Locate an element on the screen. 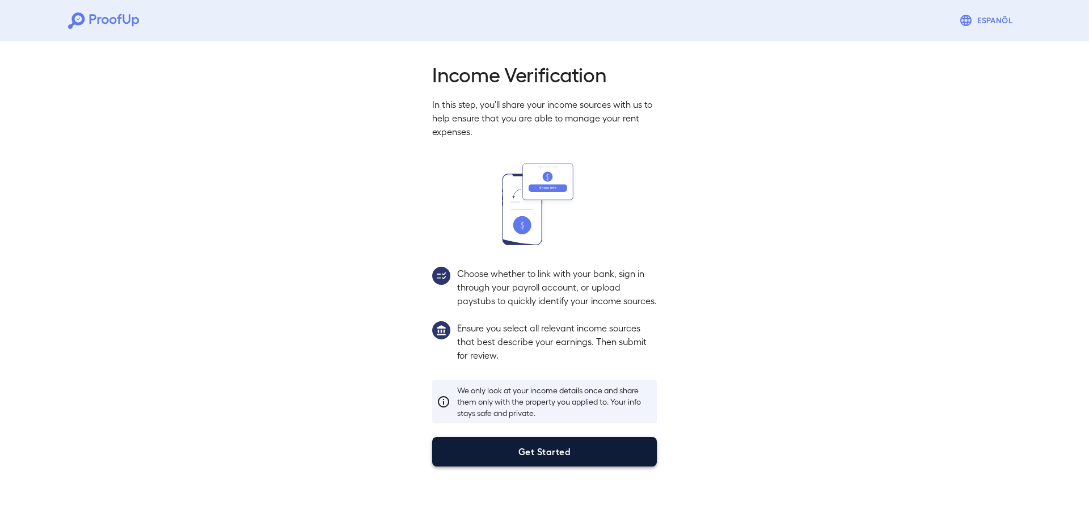 The height and width of the screenshot is (517, 1089). p: Choose whether to link with your bank, sign in through your payroll account, or upload paystubs t... is located at coordinates (557, 287).